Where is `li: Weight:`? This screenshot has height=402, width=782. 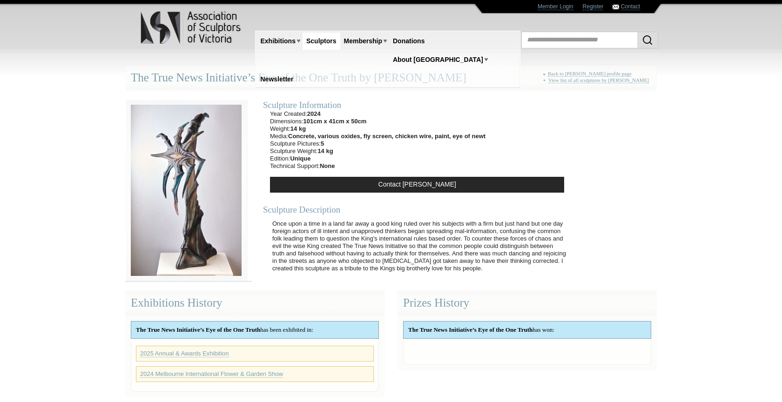 li: Weight: is located at coordinates (378, 129).